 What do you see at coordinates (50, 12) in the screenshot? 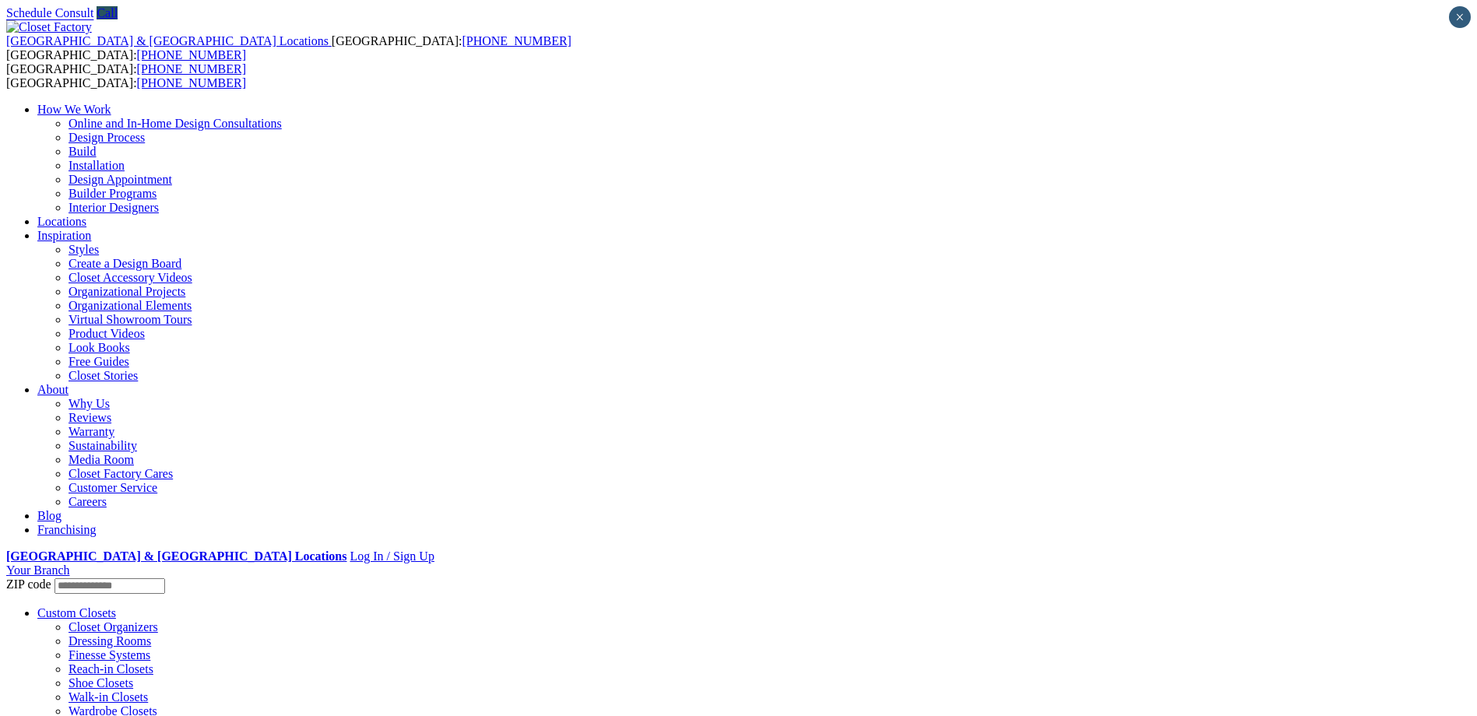
I see `a: Schedule Consult` at bounding box center [50, 12].